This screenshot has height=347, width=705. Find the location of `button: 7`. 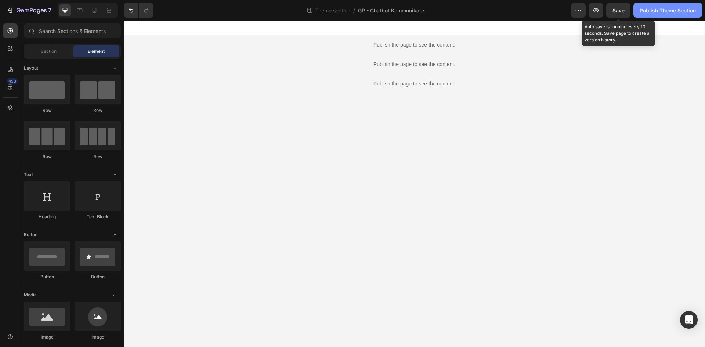

button: 7 is located at coordinates (29, 10).